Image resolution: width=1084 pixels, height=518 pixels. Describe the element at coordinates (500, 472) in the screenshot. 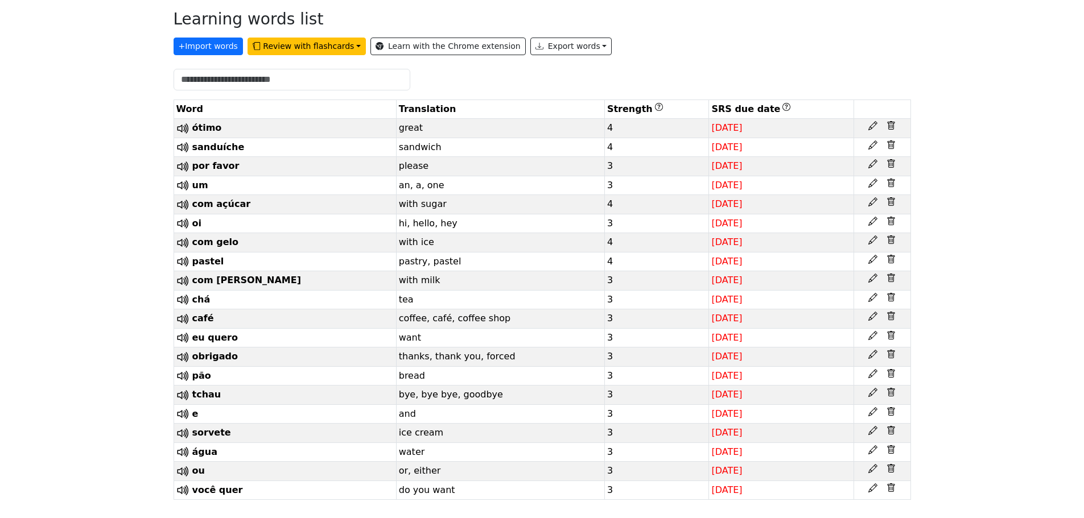

I see `td: or, either` at that location.